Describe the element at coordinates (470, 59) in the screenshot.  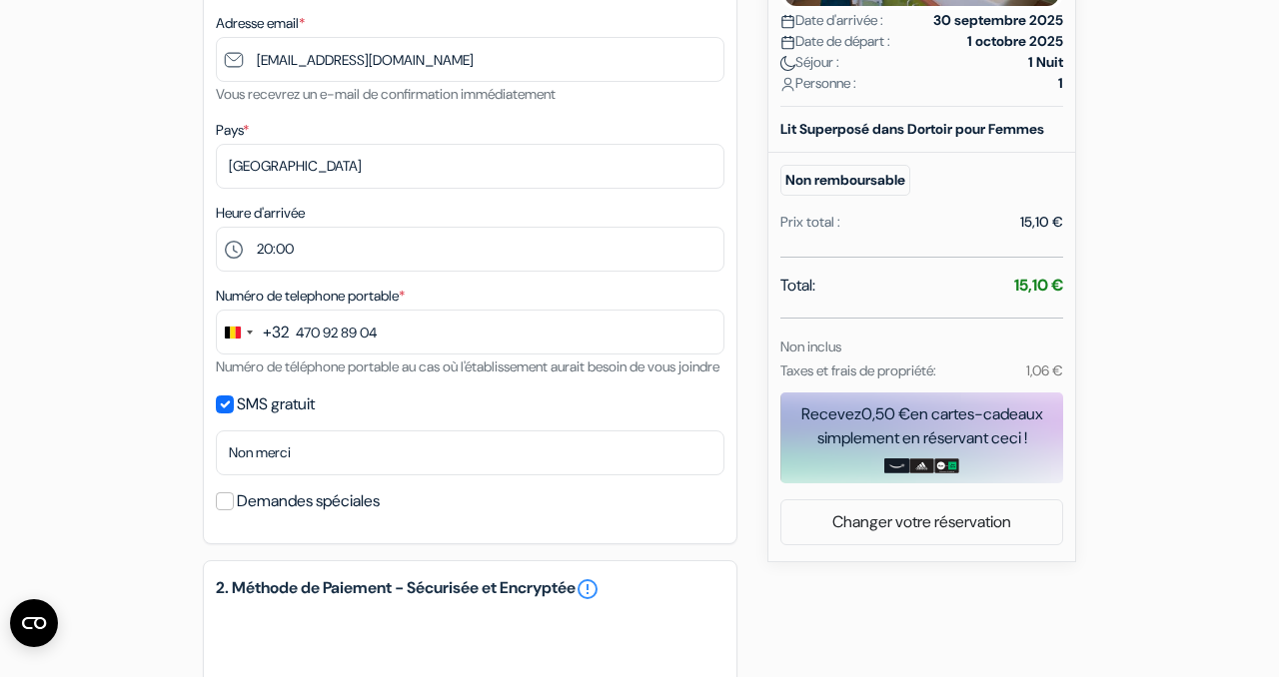
I see `input: Entrer adresse e-mail` at that location.